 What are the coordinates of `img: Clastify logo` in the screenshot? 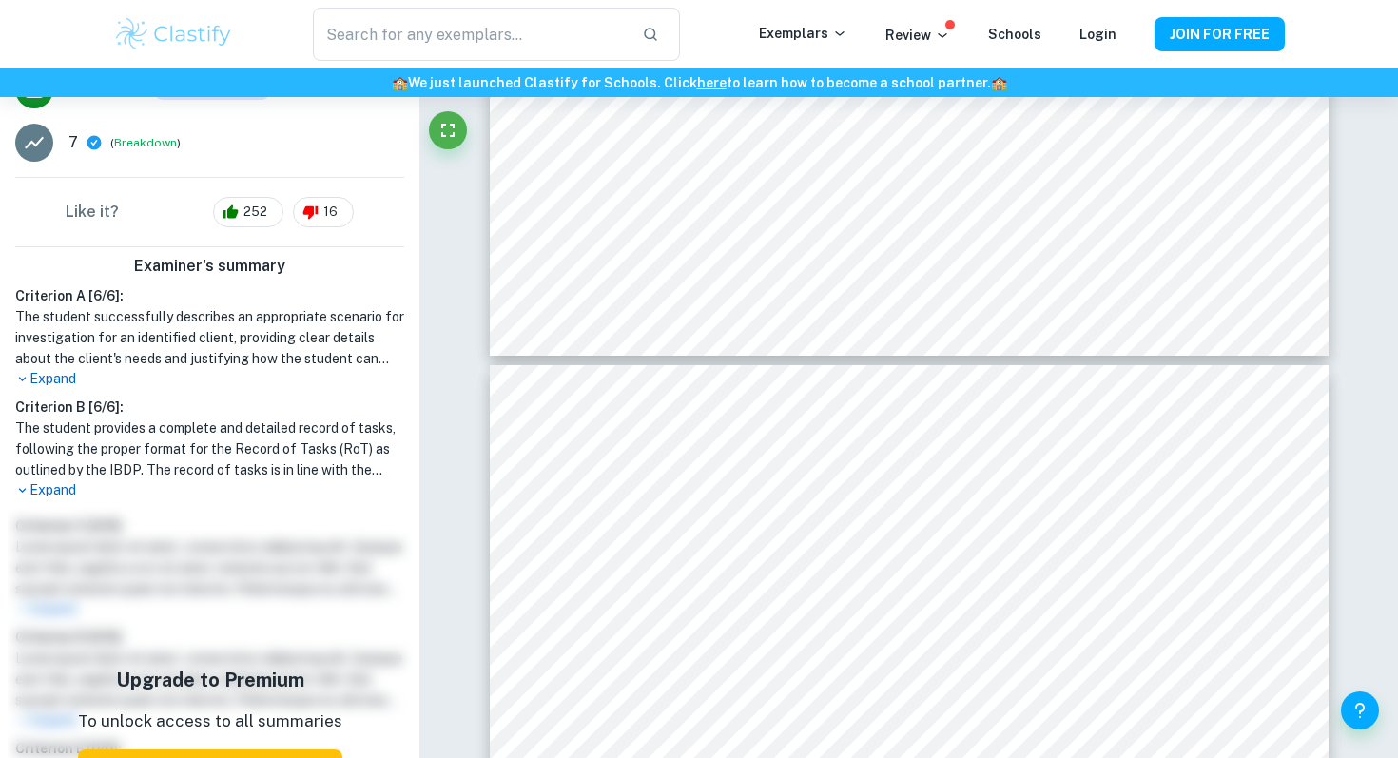 It's located at (173, 34).